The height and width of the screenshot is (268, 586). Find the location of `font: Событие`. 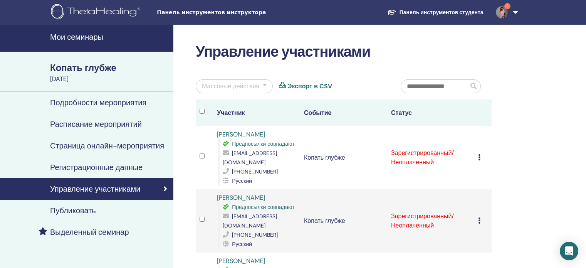

font: Событие is located at coordinates (317, 112).